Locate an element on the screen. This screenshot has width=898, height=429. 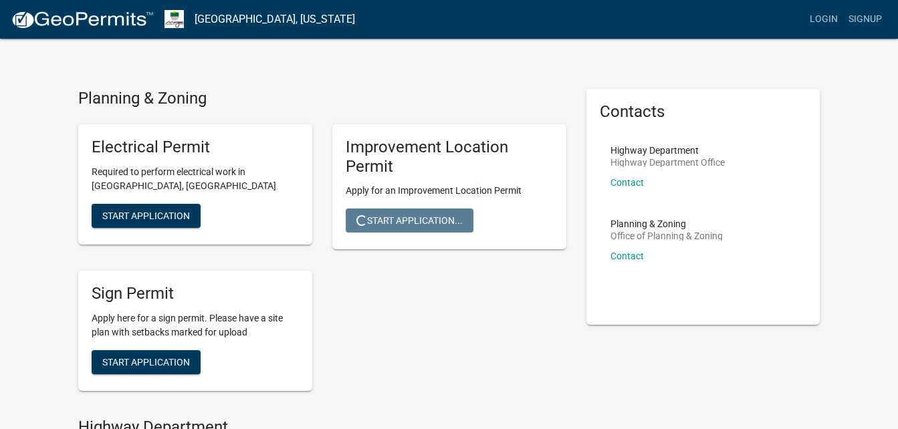
h5: Contacts is located at coordinates (703, 112).